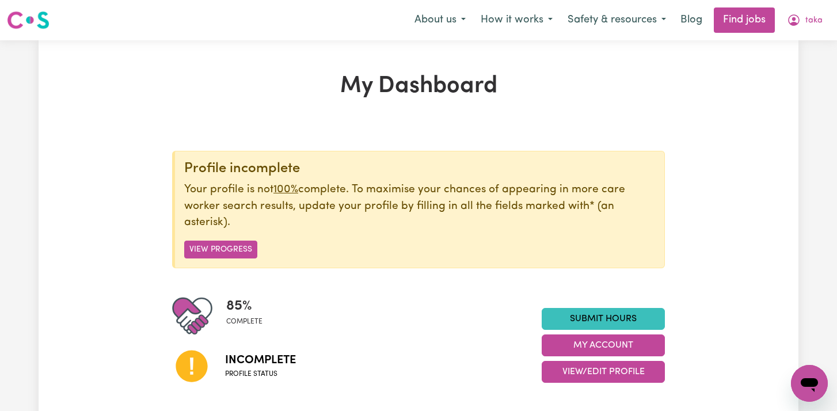 This screenshot has height=411, width=837. What do you see at coordinates (603, 319) in the screenshot?
I see `a: Submit Hours` at bounding box center [603, 319].